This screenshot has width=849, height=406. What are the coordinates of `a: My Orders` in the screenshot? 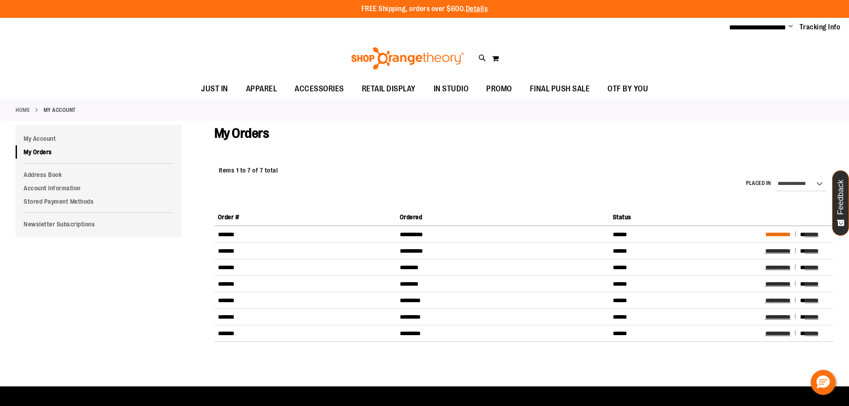 It's located at (98, 152).